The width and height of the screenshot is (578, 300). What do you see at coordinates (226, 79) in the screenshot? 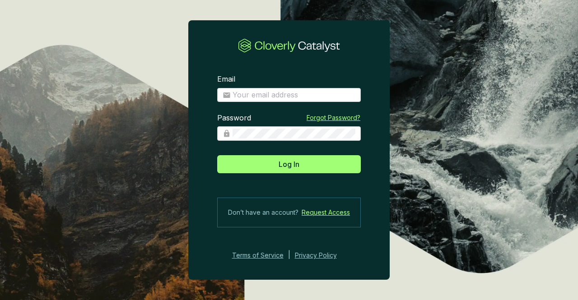
I see `label: Email` at bounding box center [226, 79].